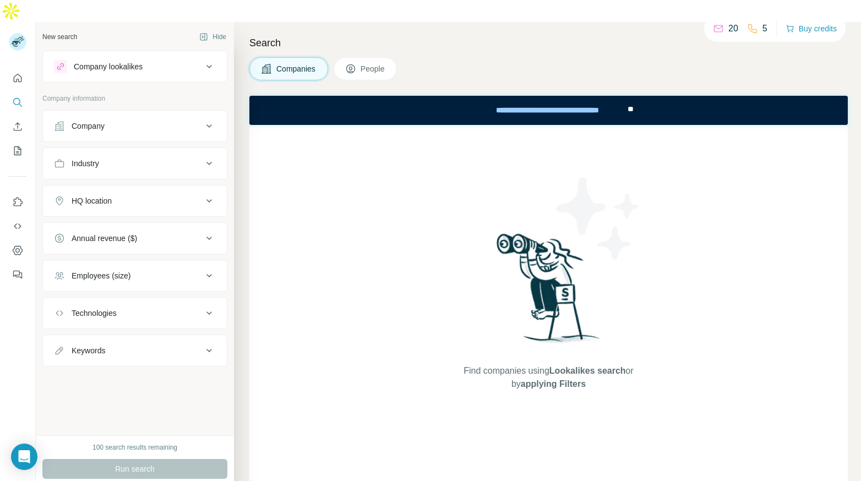 The image size is (861, 481). Describe the element at coordinates (135, 238) in the screenshot. I see `button: Annual revenue ($)` at that location.